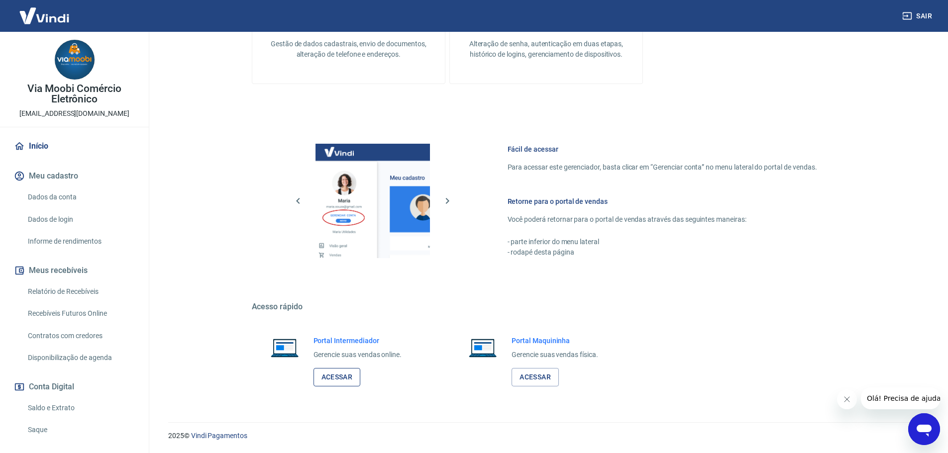  I want to click on a: Informe de rendimentos, so click(80, 241).